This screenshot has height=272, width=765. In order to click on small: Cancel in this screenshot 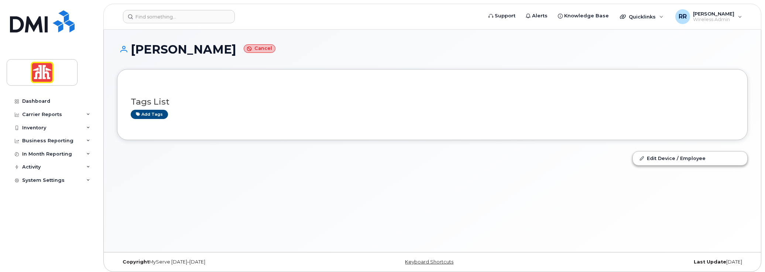, I will do `click(259, 48)`.